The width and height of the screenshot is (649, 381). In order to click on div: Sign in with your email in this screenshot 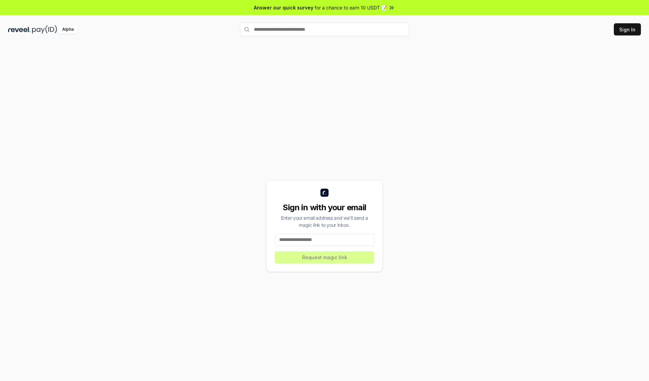, I will do `click(324, 208)`.